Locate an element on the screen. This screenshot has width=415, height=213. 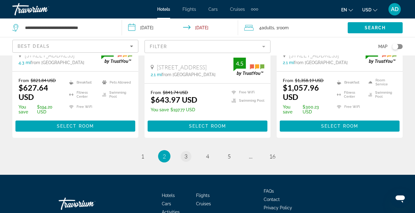
button: Travelers: 4 adults, 0 children is located at coordinates (293, 28).